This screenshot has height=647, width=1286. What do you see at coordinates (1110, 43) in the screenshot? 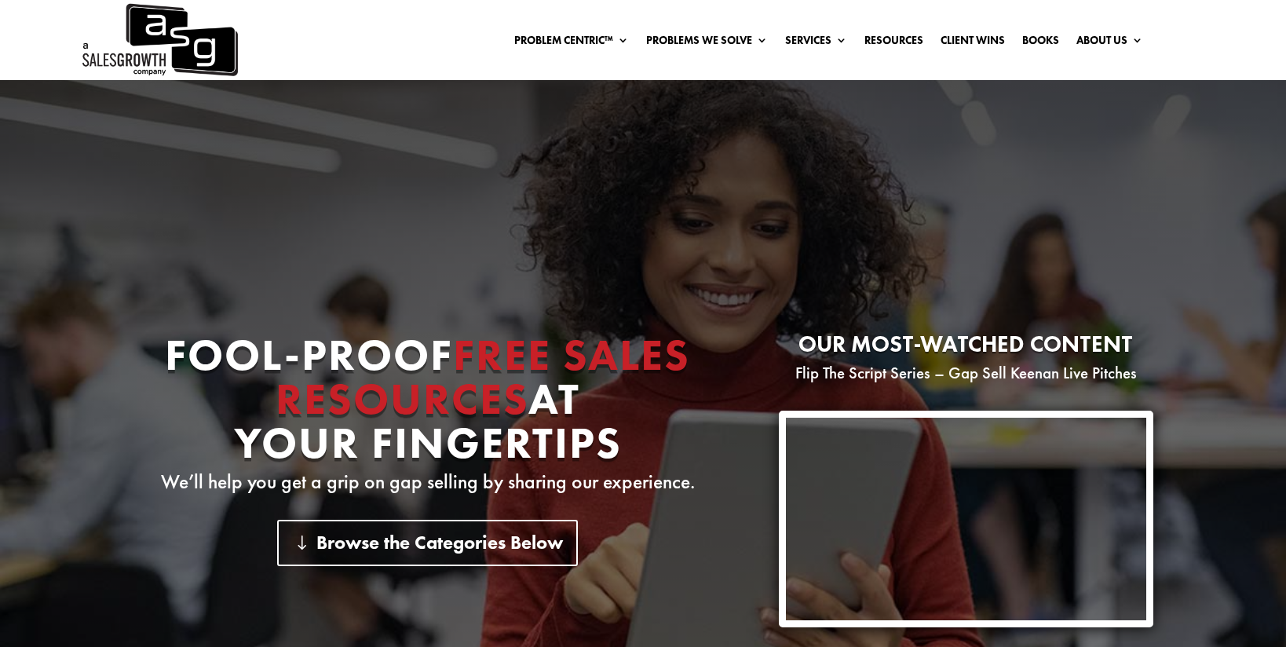
I see `a: About Us` at bounding box center [1110, 43].